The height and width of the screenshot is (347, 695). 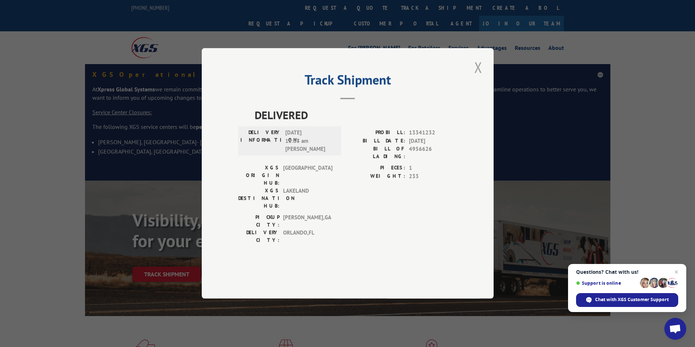 I want to click on span: DELIVERED, so click(x=355, y=115).